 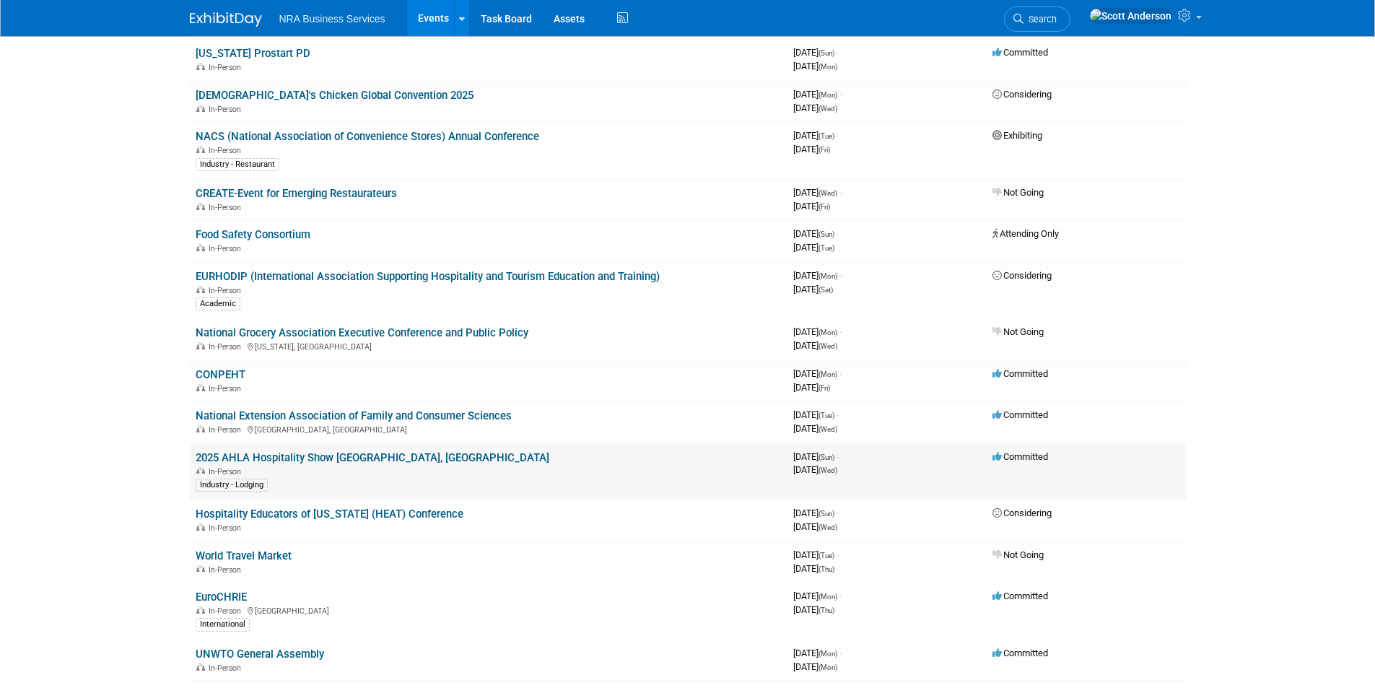 I want to click on div: International, so click(x=222, y=624).